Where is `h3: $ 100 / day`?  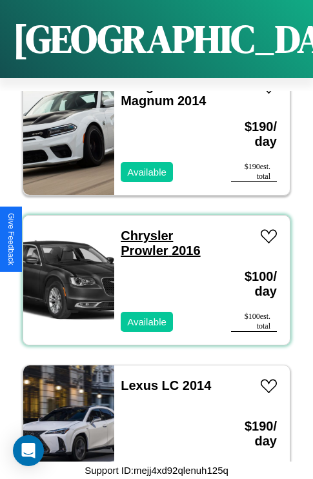 h3: $ 100 / day is located at coordinates (253, 284).